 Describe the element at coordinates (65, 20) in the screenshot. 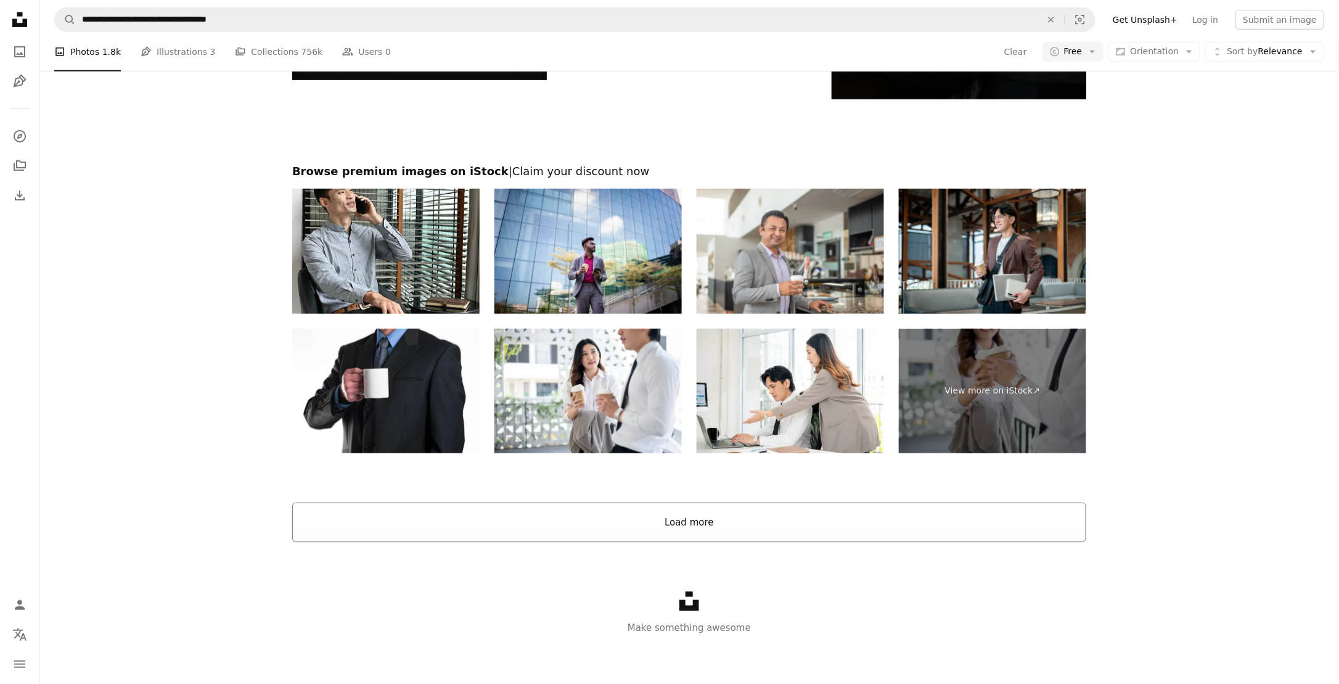

I see `button: Search Unsplash` at that location.